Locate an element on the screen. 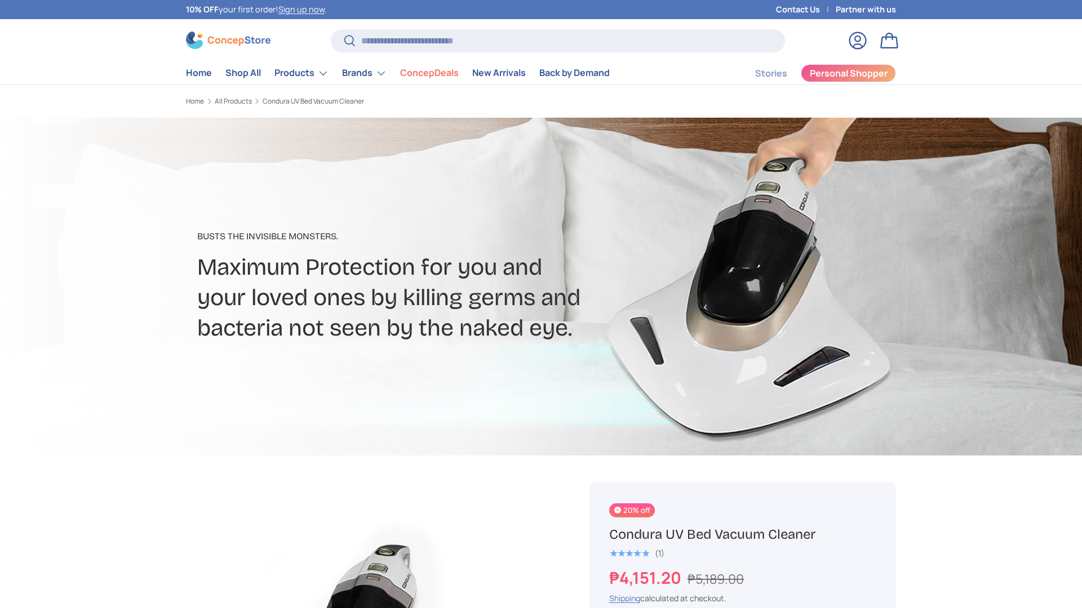  a: Shipping is located at coordinates (624, 598).